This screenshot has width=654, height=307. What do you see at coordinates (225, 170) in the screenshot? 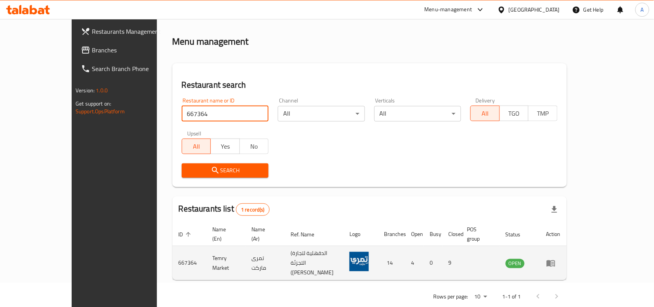
I see `button: Search` at bounding box center [225, 170].